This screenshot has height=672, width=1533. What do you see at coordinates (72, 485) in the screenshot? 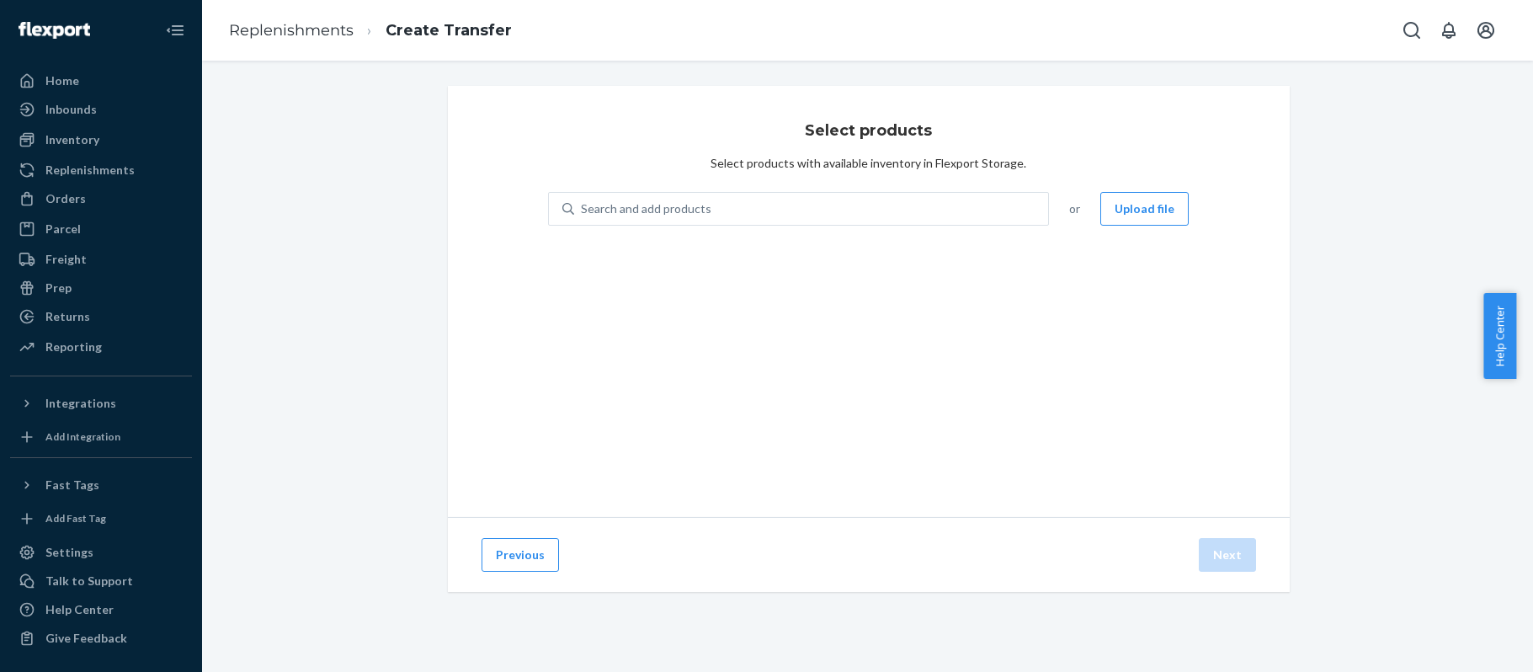
I see `div: Fast Tags` at bounding box center [72, 485].